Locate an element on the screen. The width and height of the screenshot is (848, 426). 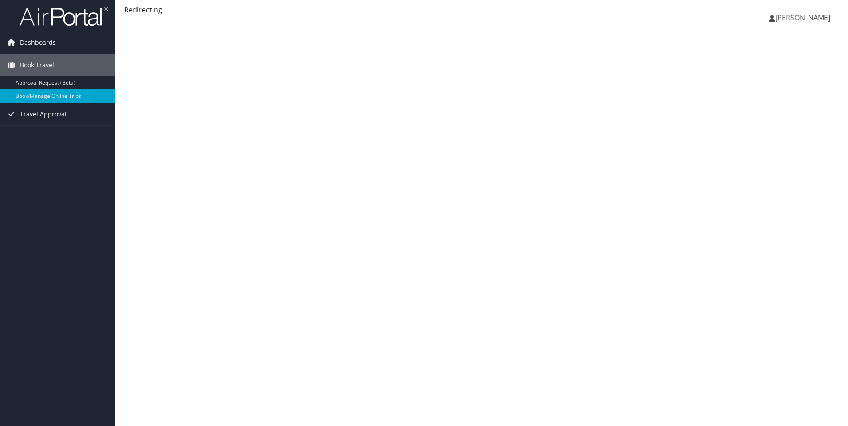
span: Book Travel is located at coordinates (37, 65).